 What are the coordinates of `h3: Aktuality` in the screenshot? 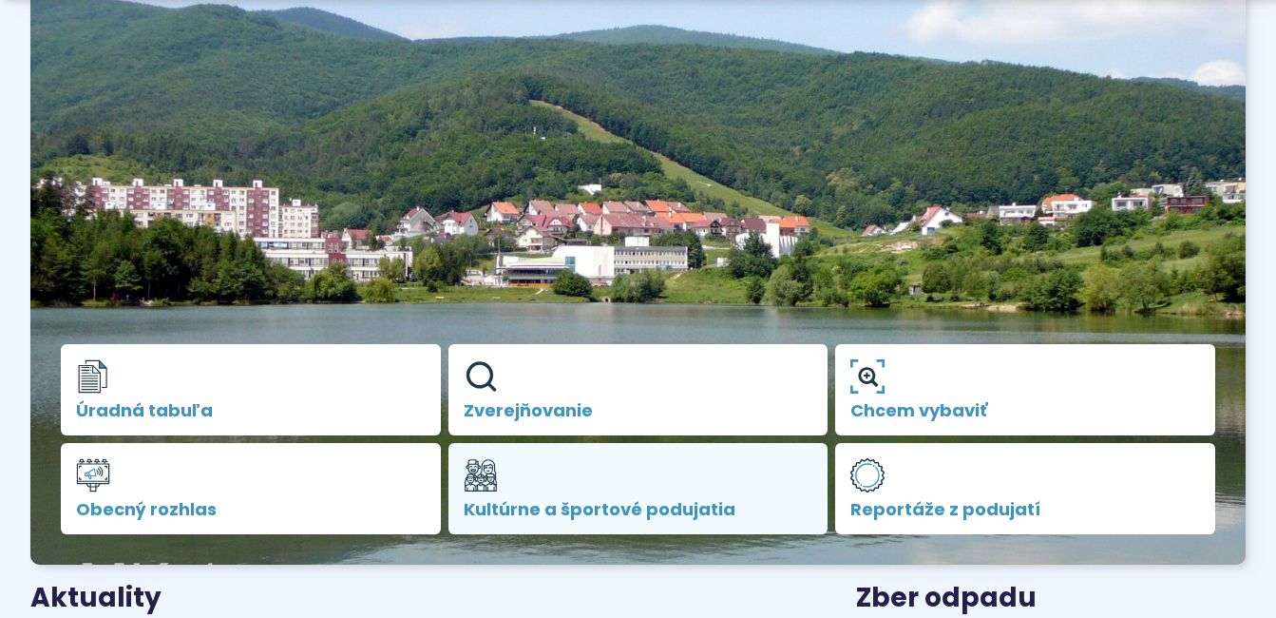 It's located at (96, 598).